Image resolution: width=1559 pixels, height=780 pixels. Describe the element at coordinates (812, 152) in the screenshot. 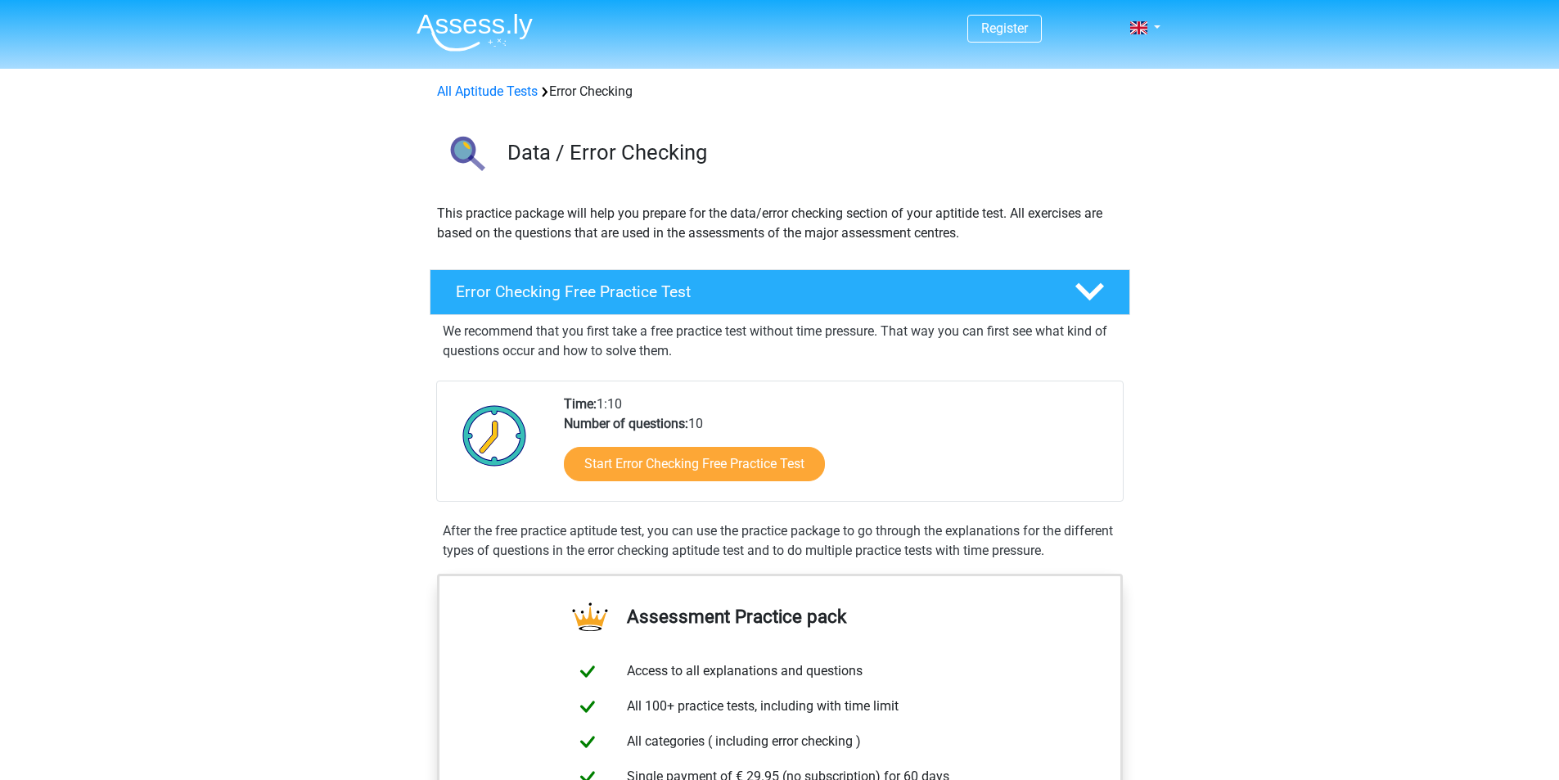

I see `h3: Data / Error Checking` at that location.